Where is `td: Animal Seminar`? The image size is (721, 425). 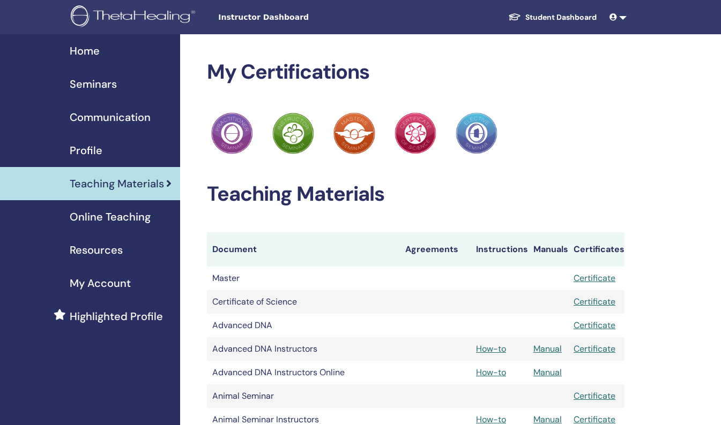 td: Animal Seminar is located at coordinates (303, 396).